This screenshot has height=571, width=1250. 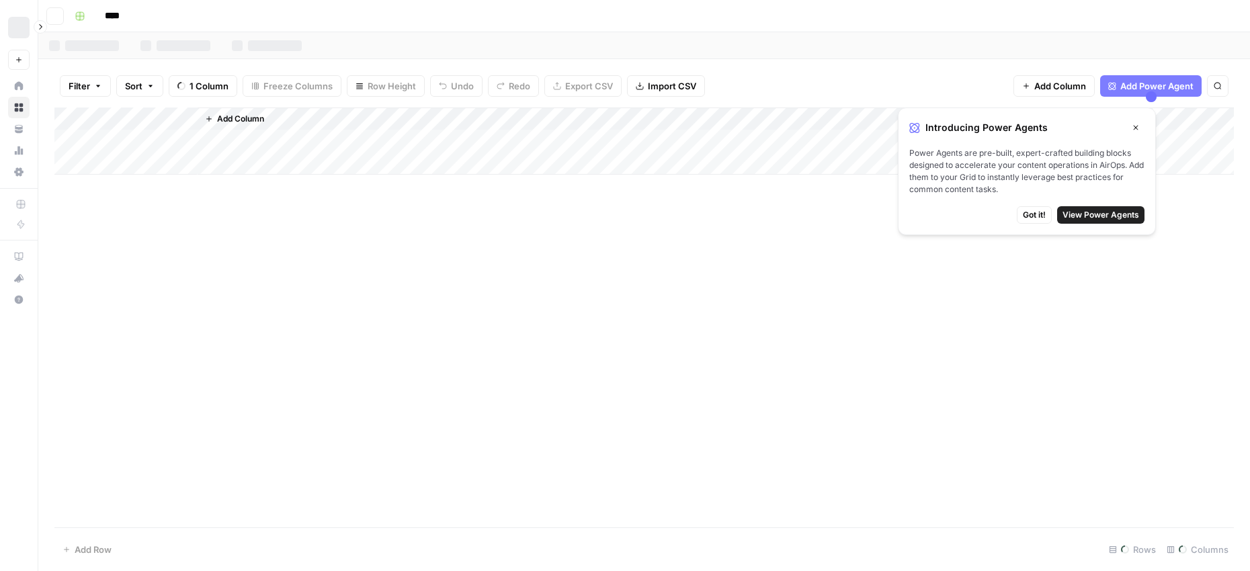 I want to click on button: What's new?, so click(x=19, y=278).